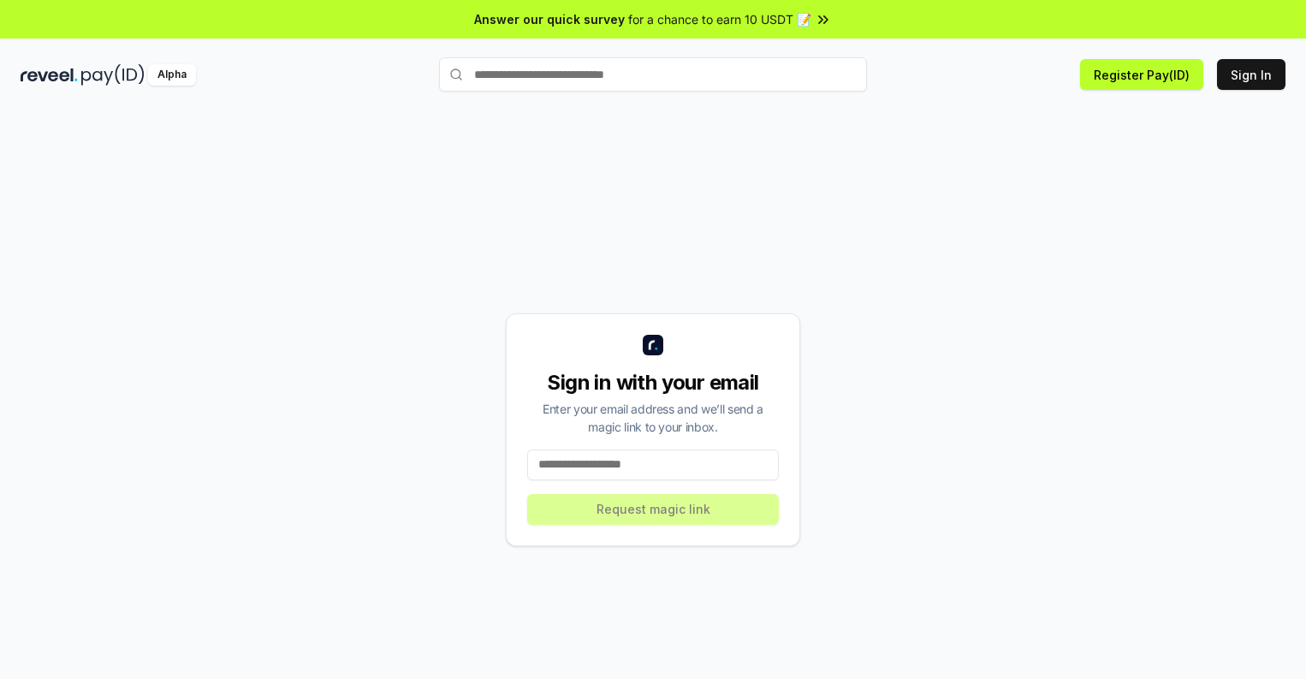 This screenshot has height=679, width=1306. What do you see at coordinates (653, 418) in the screenshot?
I see `div: Enter your email address and we’ll send a magic link to your inbox.` at bounding box center [653, 418].